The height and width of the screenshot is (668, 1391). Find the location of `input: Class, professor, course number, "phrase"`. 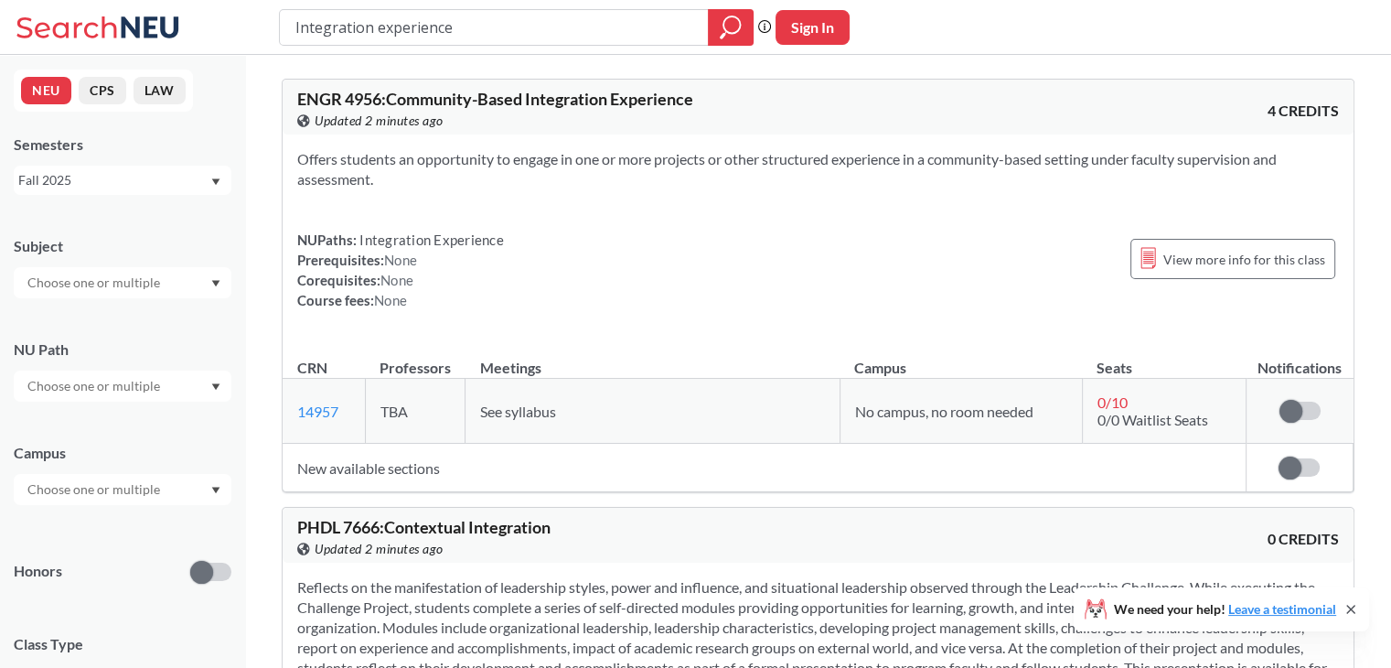

input: Class, professor, course number, "phrase" is located at coordinates (494, 27).